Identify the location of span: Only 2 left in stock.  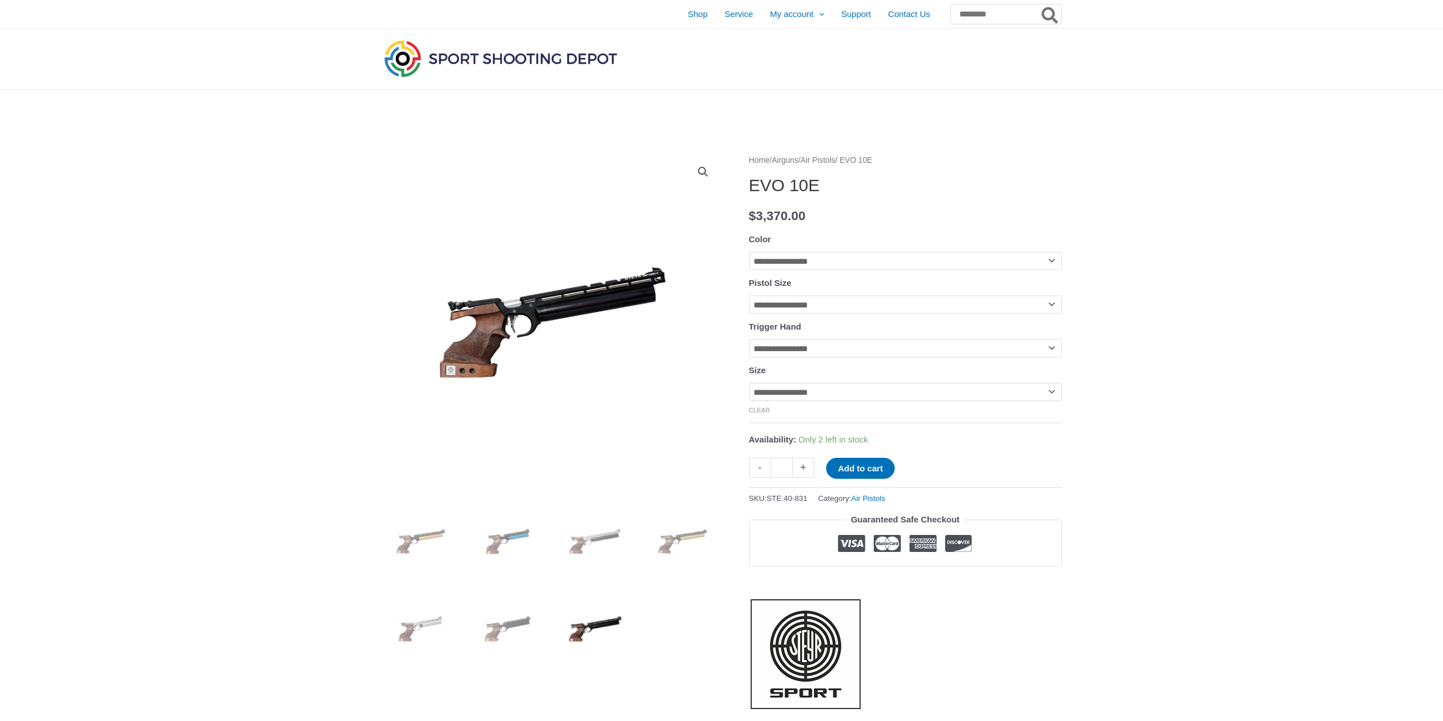
(833, 439).